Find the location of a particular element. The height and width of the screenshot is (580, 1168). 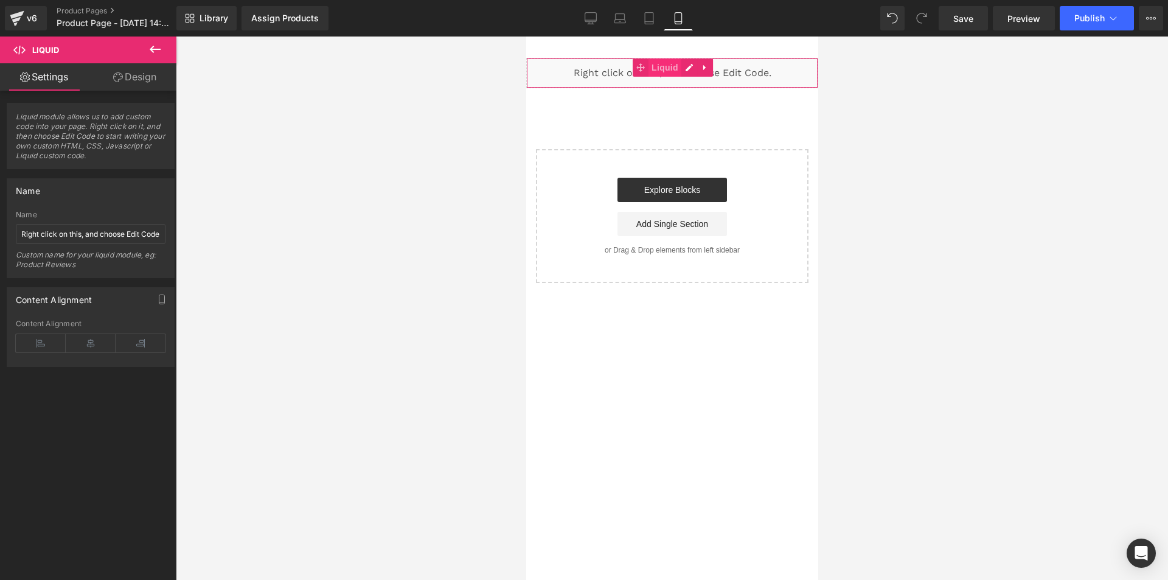

span: Save is located at coordinates (963, 18).